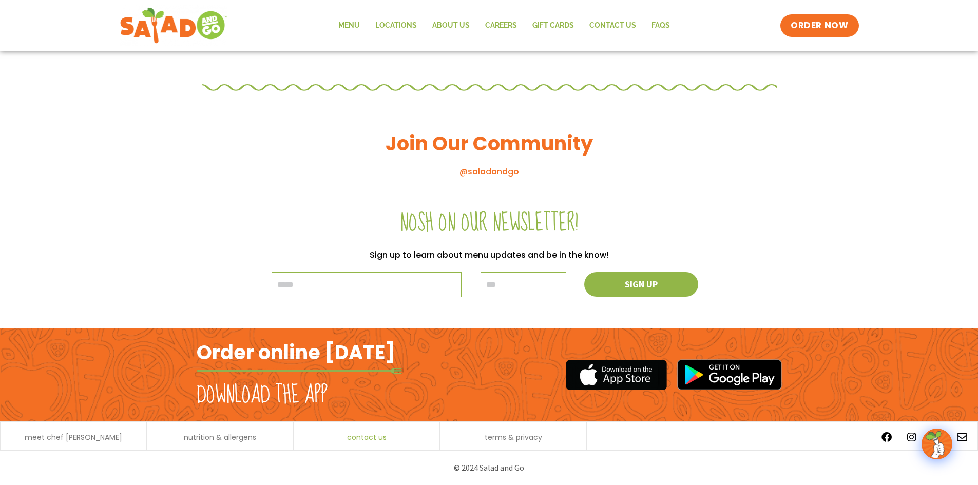 Image resolution: width=978 pixels, height=485 pixels. What do you see at coordinates (489, 223) in the screenshot?
I see `h2: Nosh on our newsletter!` at bounding box center [489, 223].